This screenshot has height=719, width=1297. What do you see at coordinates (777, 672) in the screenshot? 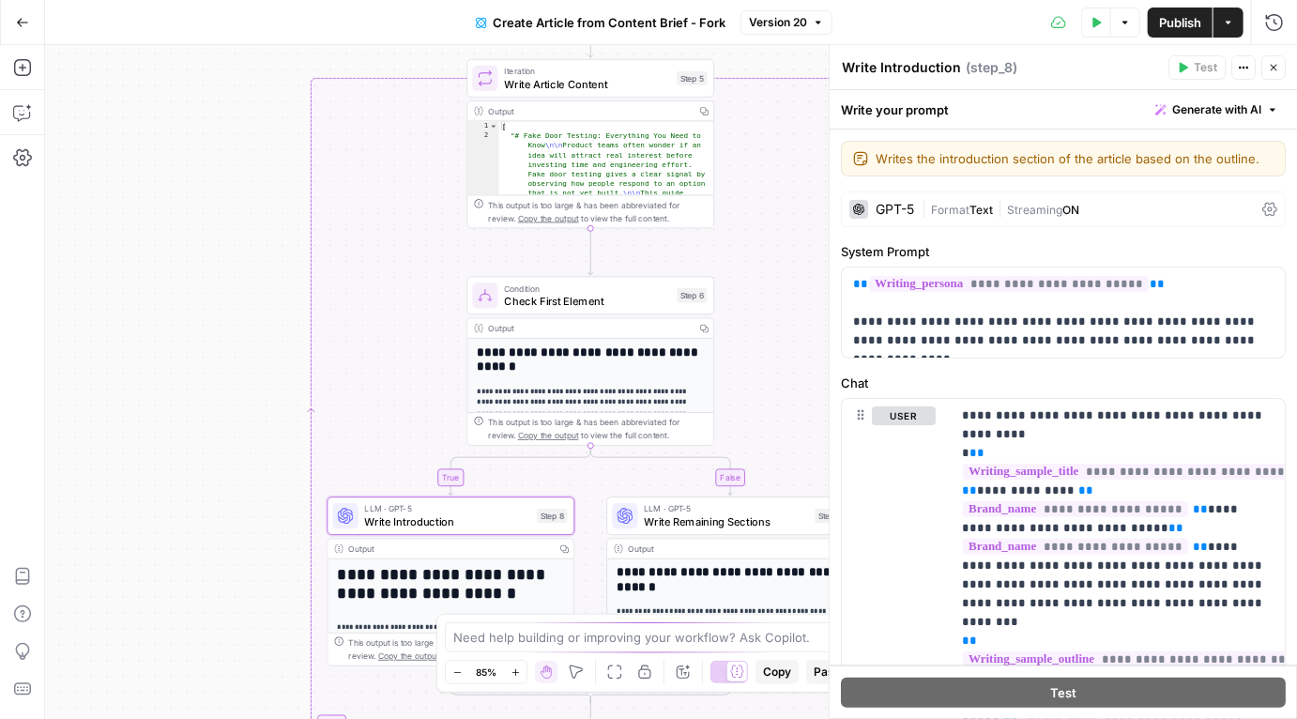
I see `button: Copy` at bounding box center [777, 672].